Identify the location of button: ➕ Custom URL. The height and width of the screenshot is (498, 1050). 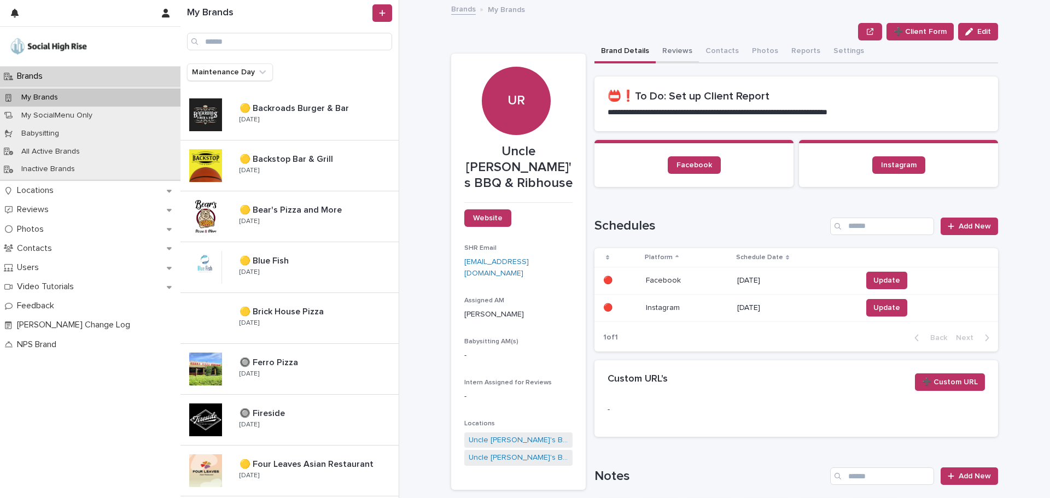
(950, 382).